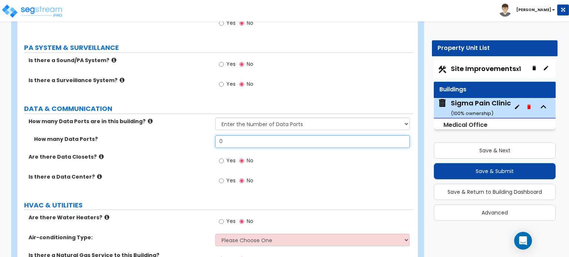 This screenshot has width=569, height=257. I want to click on span: Sigma Pain Clinic San Antonio, so click(474, 108).